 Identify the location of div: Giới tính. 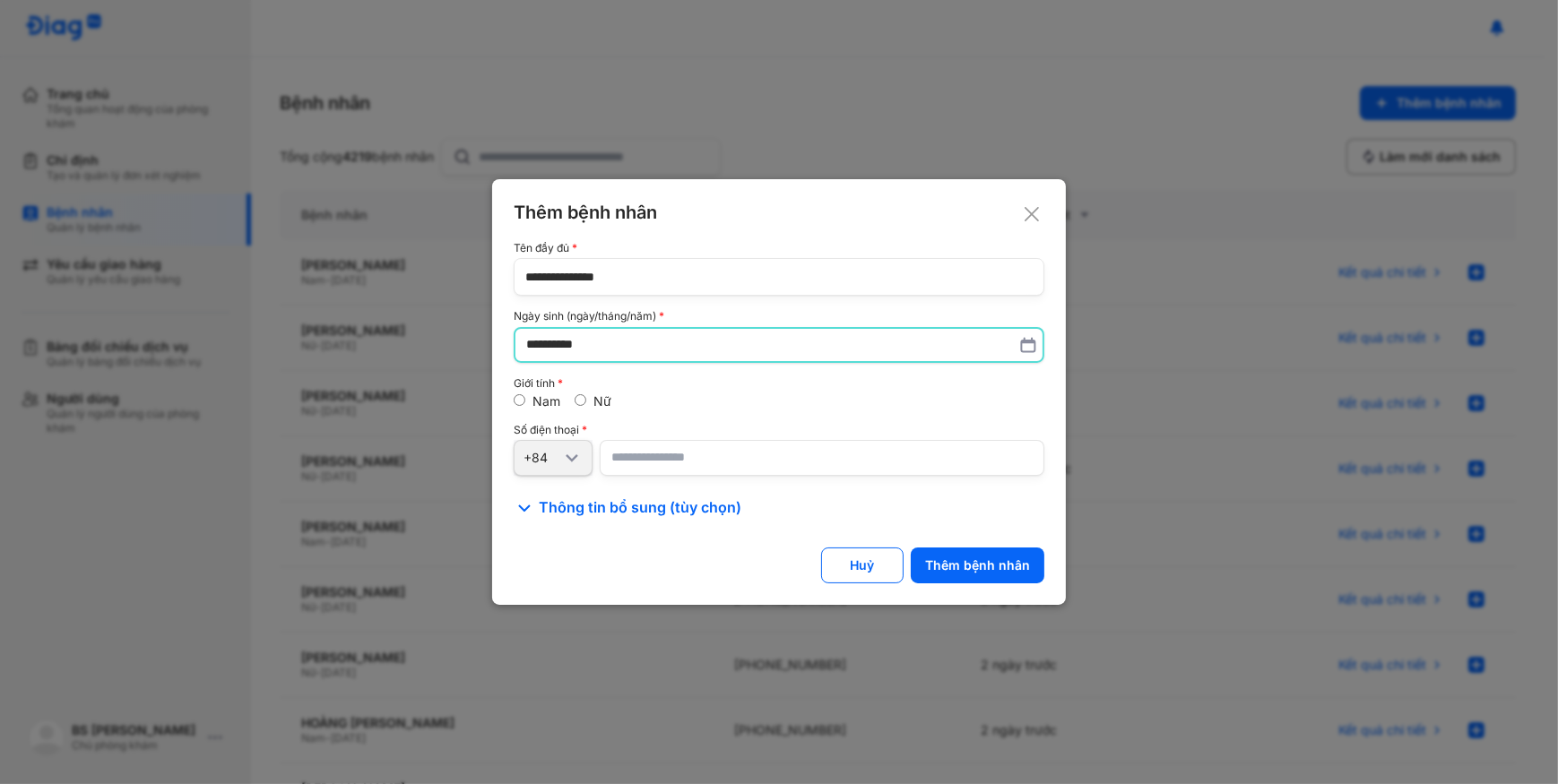
(779, 384).